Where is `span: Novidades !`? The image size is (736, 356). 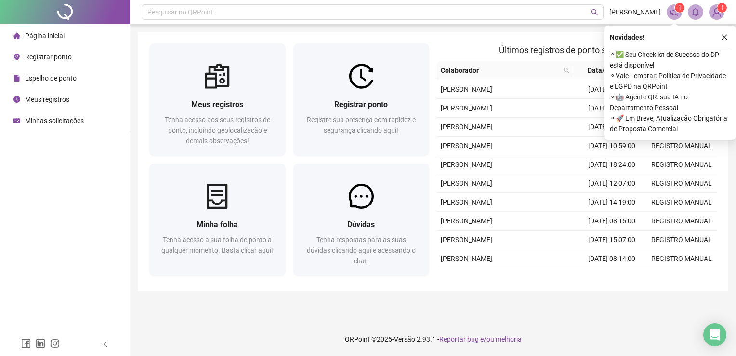 span: Novidades ! is located at coordinates (627, 37).